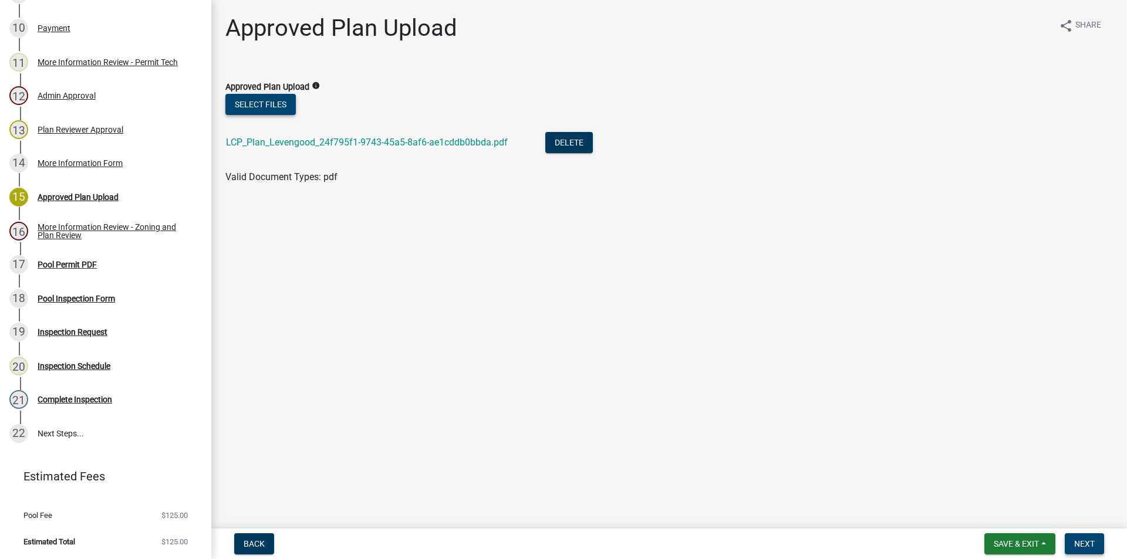  What do you see at coordinates (254, 544) in the screenshot?
I see `button: Back` at bounding box center [254, 544].